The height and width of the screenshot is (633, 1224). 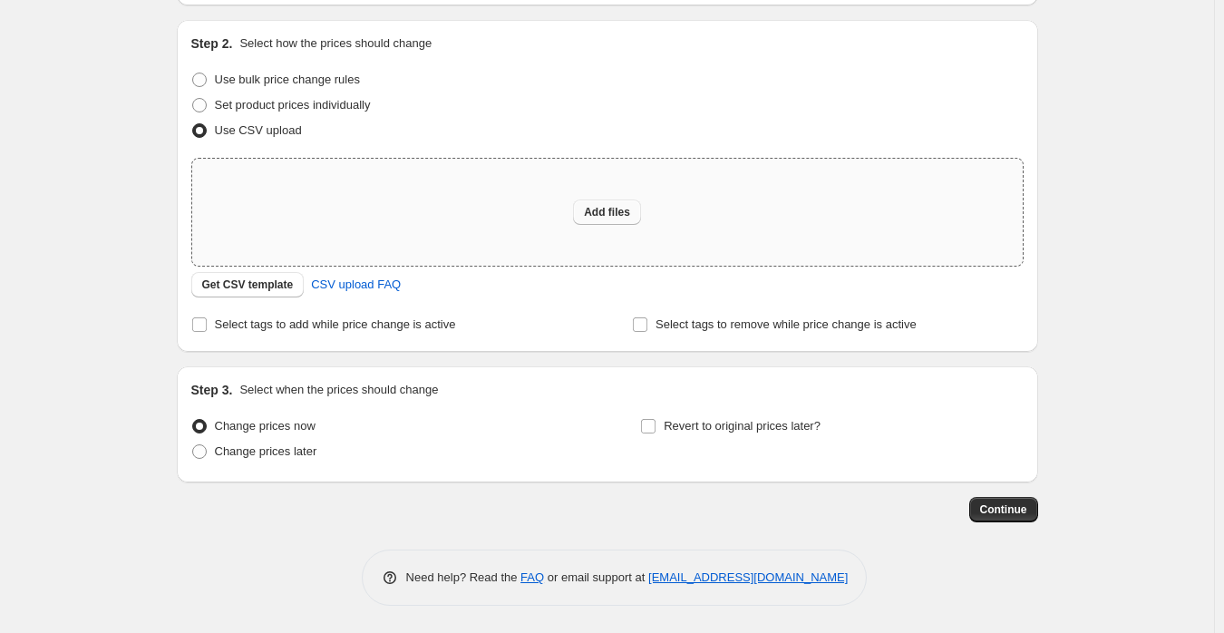 What do you see at coordinates (265, 425) in the screenshot?
I see `span: Change prices now` at bounding box center [265, 425].